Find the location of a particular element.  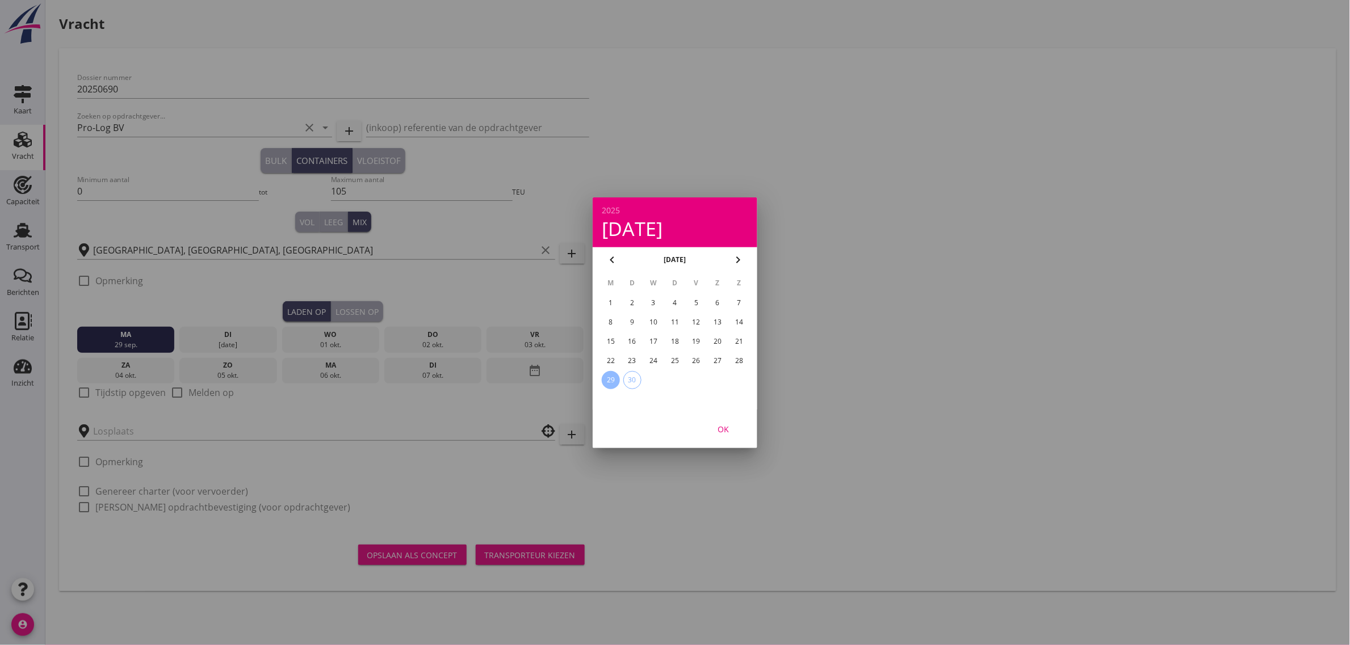

button: 22 is located at coordinates (611, 361).